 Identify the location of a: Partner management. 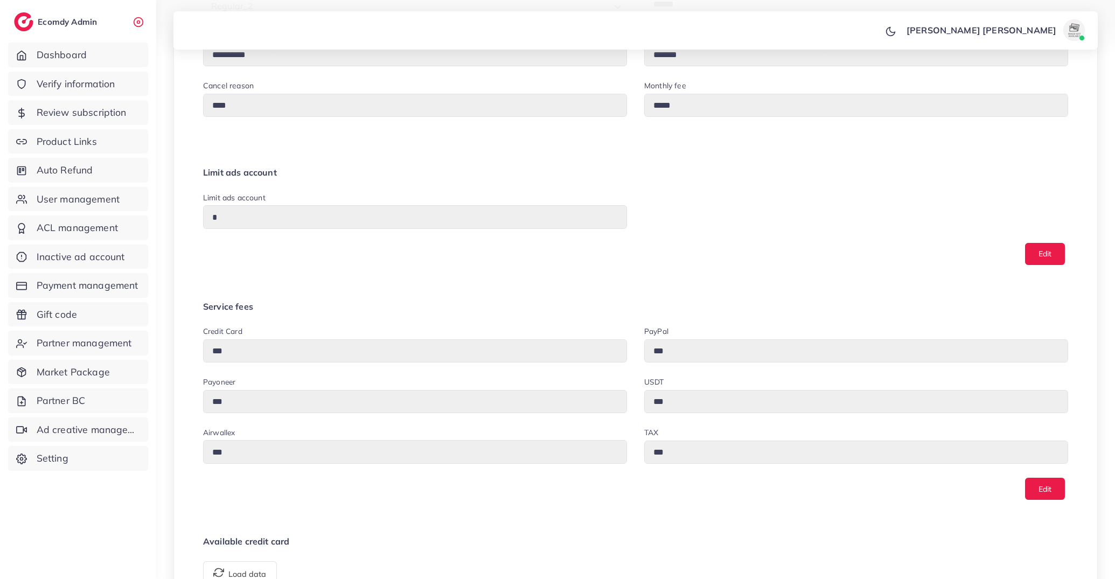
(78, 343).